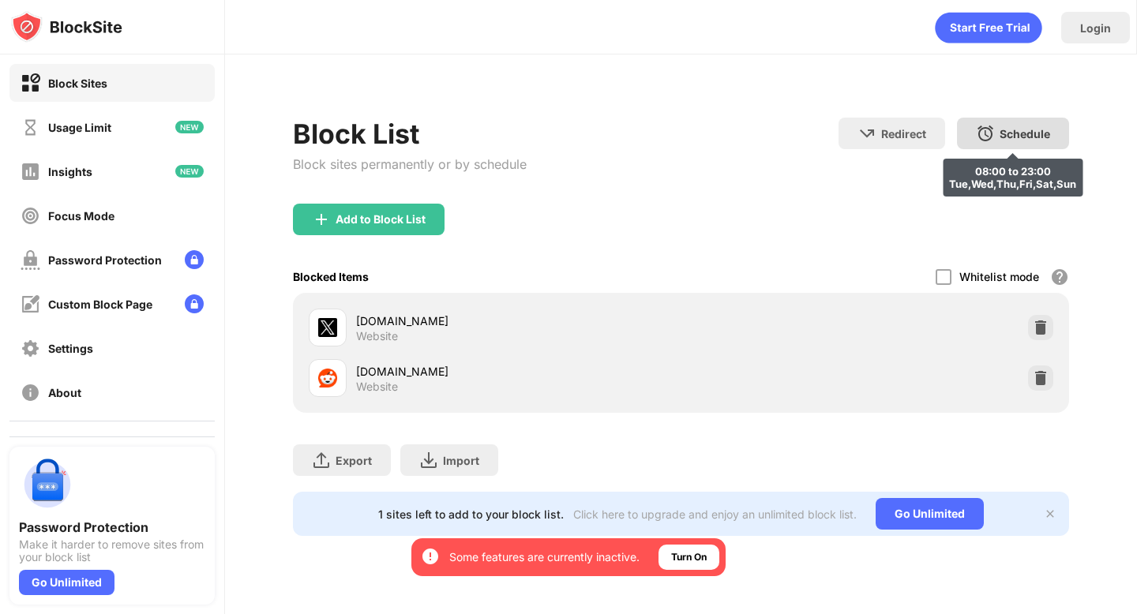 The height and width of the screenshot is (614, 1137). Describe the element at coordinates (80, 127) in the screenshot. I see `div: Usage Limit` at that location.